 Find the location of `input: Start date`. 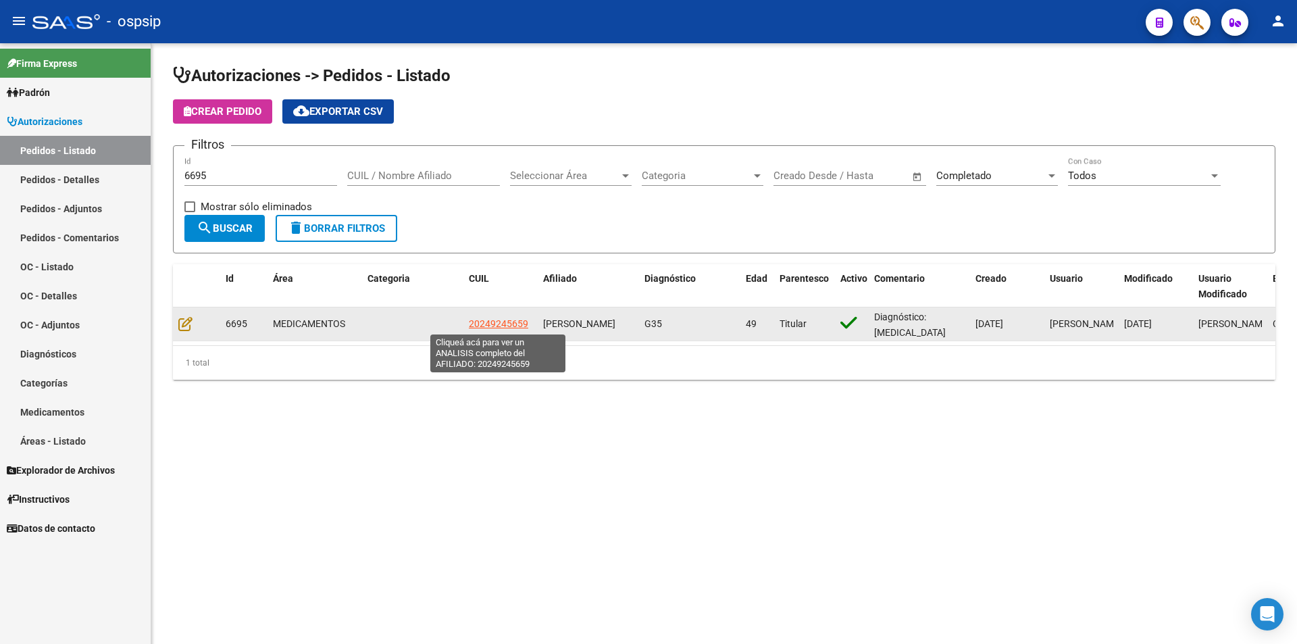

input: Start date is located at coordinates (795, 176).